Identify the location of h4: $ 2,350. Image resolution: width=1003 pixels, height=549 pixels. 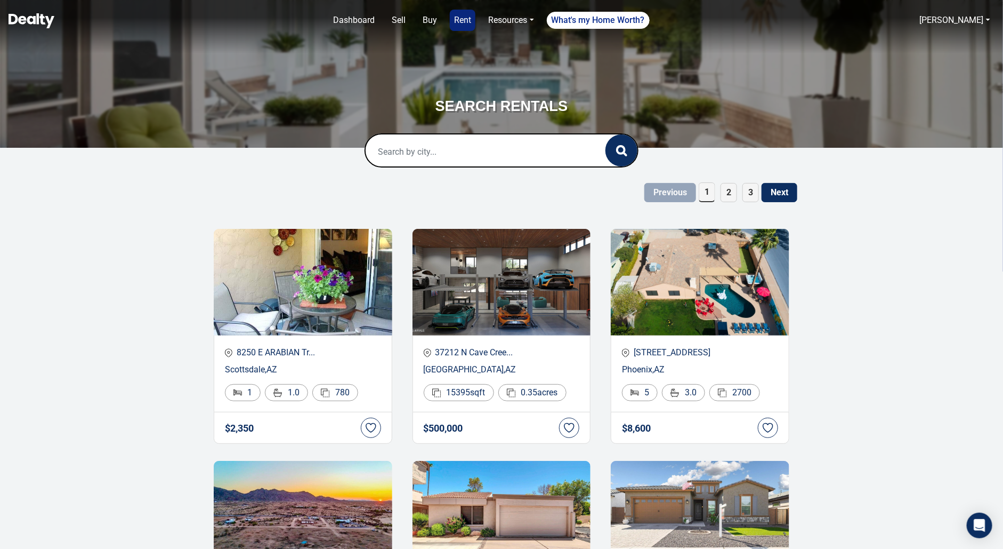
(239, 428).